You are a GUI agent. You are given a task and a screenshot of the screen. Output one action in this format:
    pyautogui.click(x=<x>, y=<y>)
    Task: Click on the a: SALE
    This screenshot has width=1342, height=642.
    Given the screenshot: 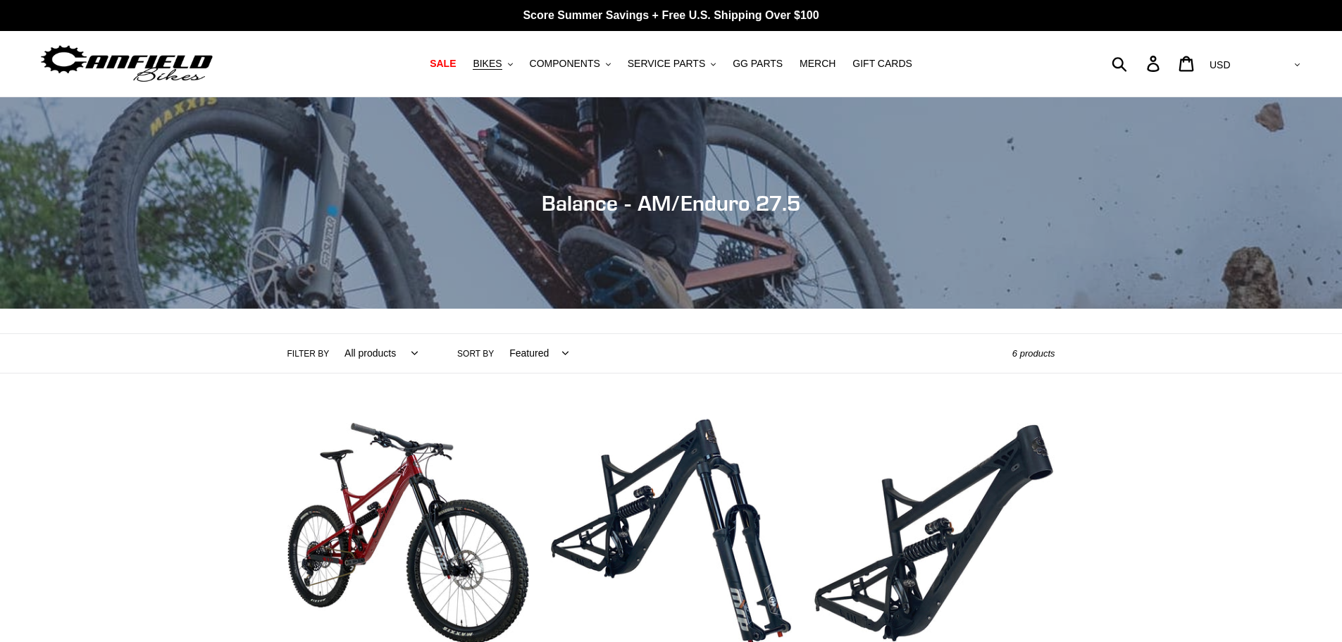 What is the action you would take?
    pyautogui.click(x=442, y=63)
    